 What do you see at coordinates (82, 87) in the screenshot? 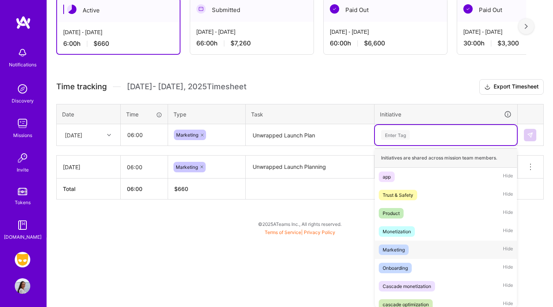
I see `span: Time tracking` at bounding box center [82, 87].